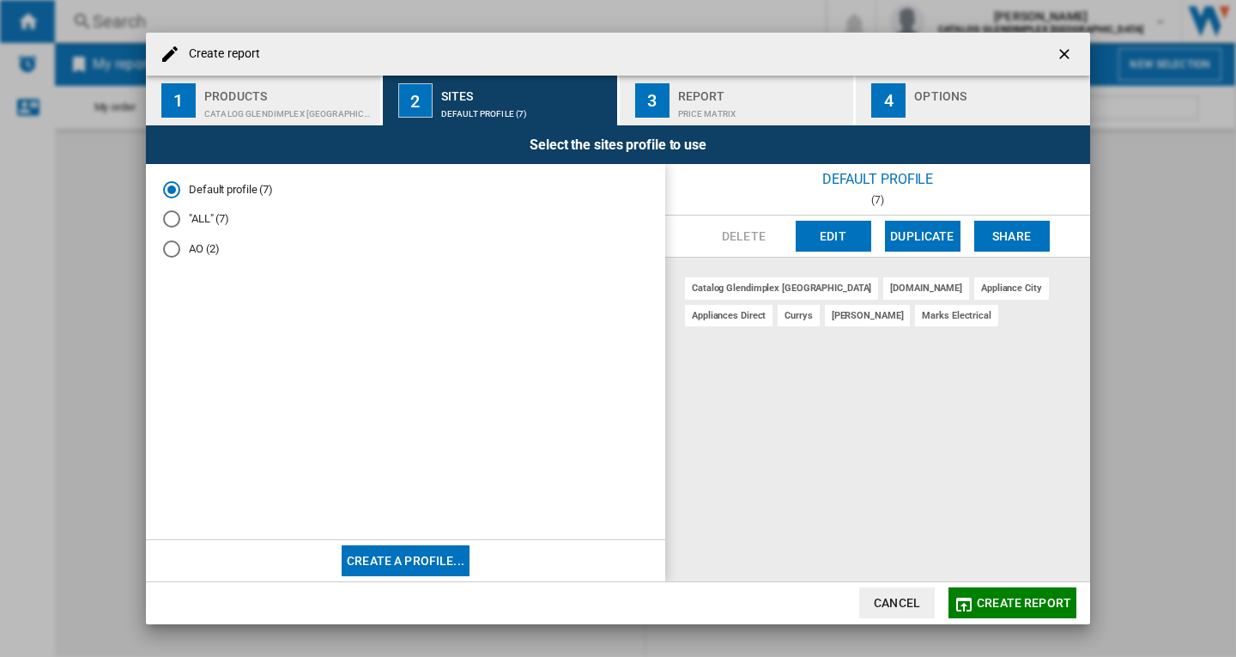  Describe the element at coordinates (1012, 236) in the screenshot. I see `button: Share` at that location.